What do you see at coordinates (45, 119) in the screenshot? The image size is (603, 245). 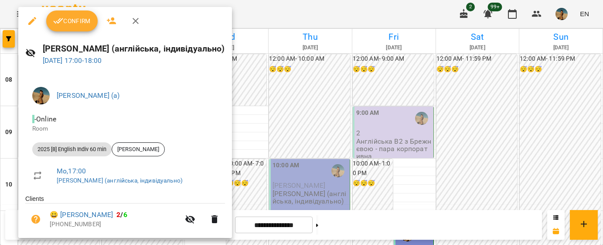 I see `span: - Online` at bounding box center [45, 119].